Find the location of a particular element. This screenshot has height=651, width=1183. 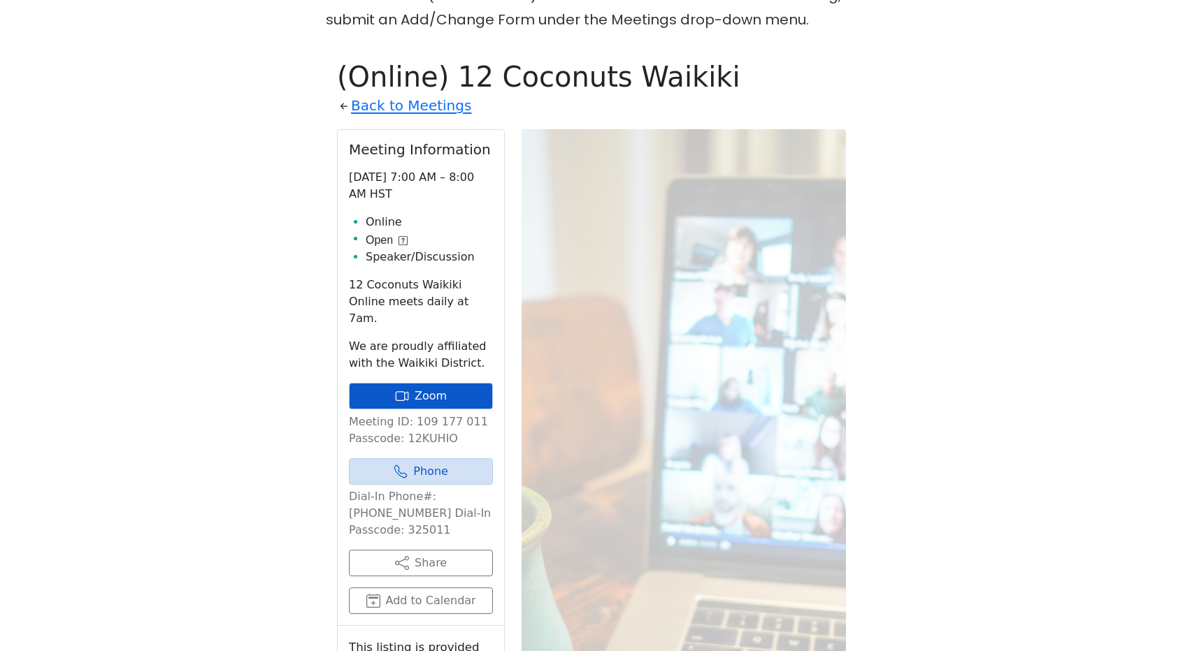

a: Zoom is located at coordinates (421, 396).